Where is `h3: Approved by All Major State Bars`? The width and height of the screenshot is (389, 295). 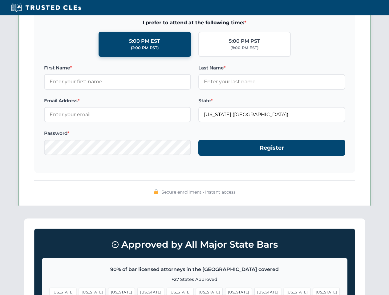
h3: Approved by All Major State Bars is located at coordinates (195, 245).